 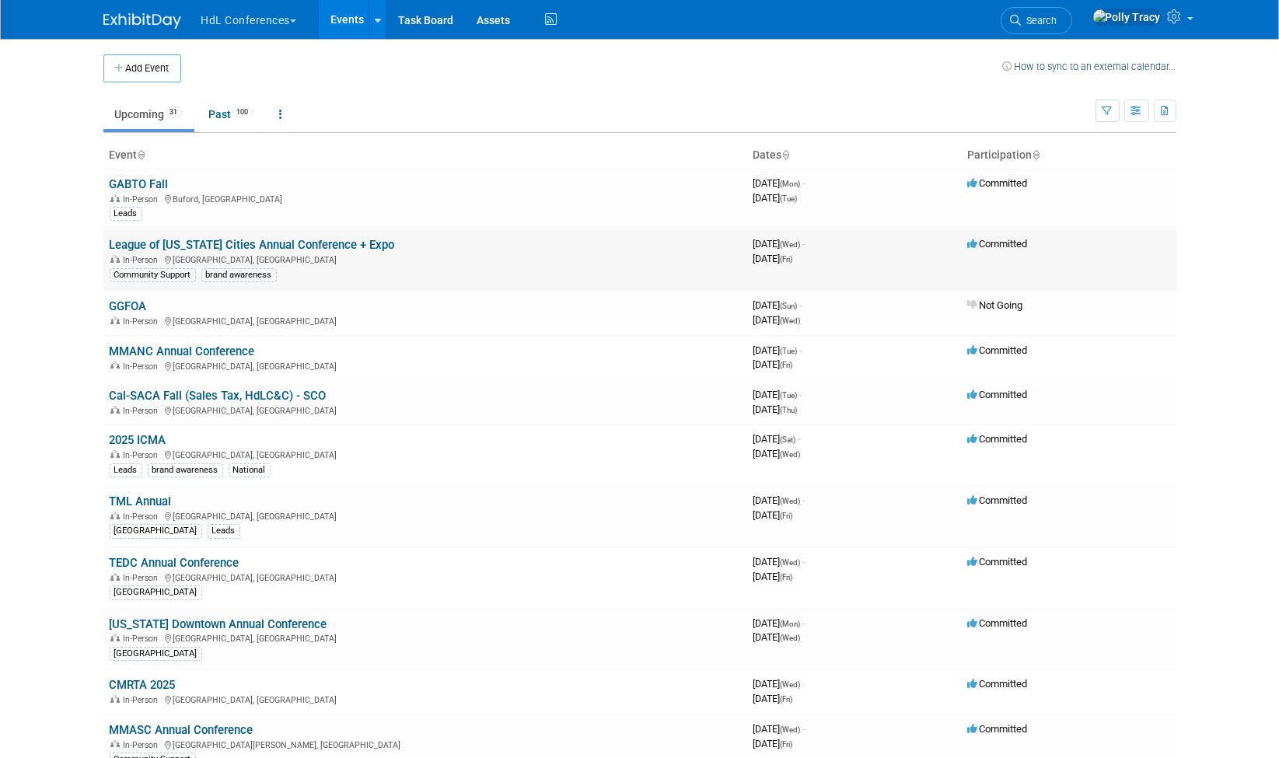 I want to click on a: Search, so click(x=1037, y=20).